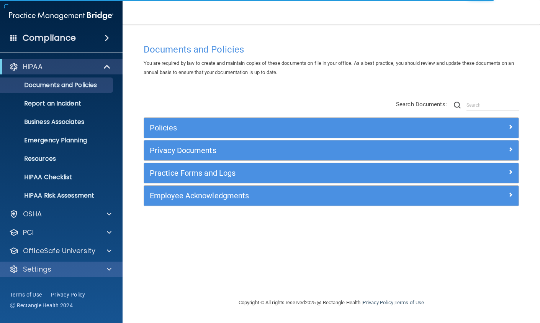 This screenshot has width=540, height=323. Describe the element at coordinates (57, 195) in the screenshot. I see `p: HIPAA Risk Assessment` at that location.